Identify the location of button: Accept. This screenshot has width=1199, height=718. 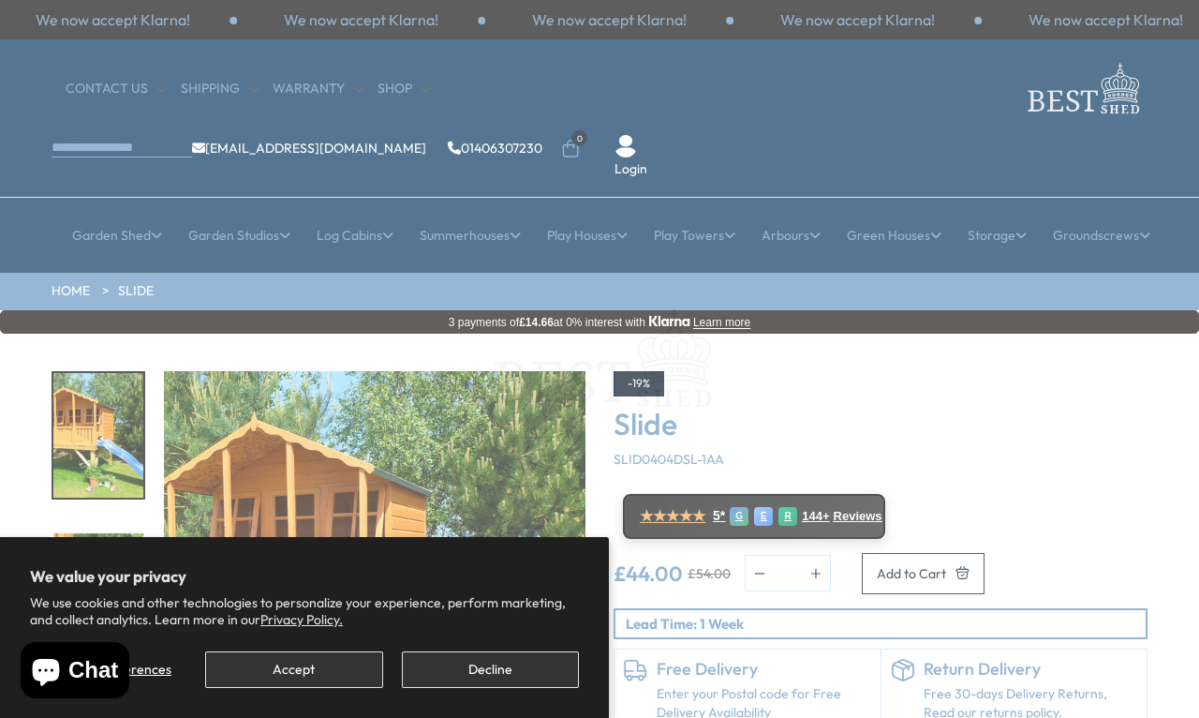
(293, 669).